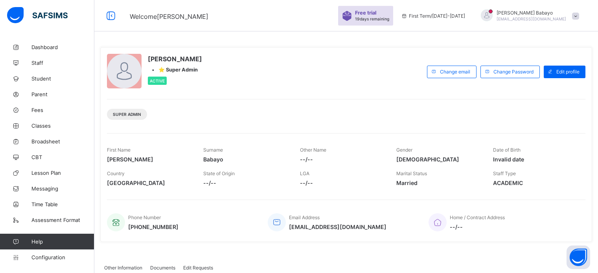 This screenshot has height=273, width=598. I want to click on span: Marital Status, so click(412, 173).